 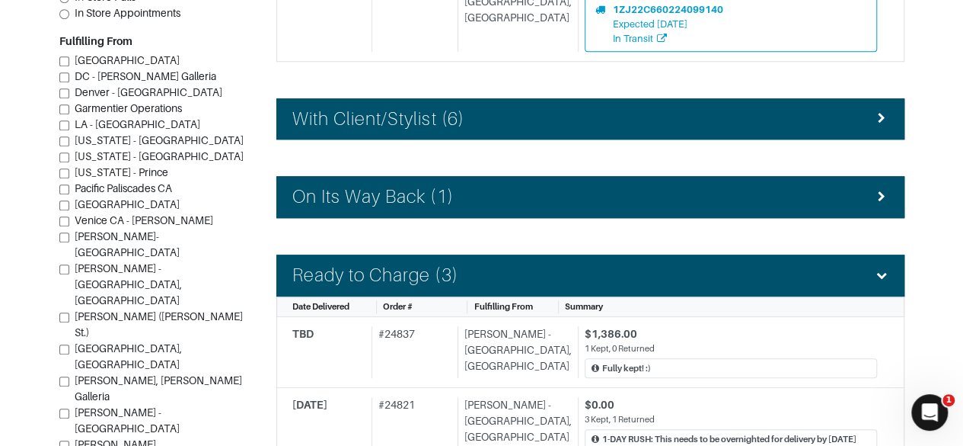 I want to click on input: In Store Appointments, so click(x=64, y=14).